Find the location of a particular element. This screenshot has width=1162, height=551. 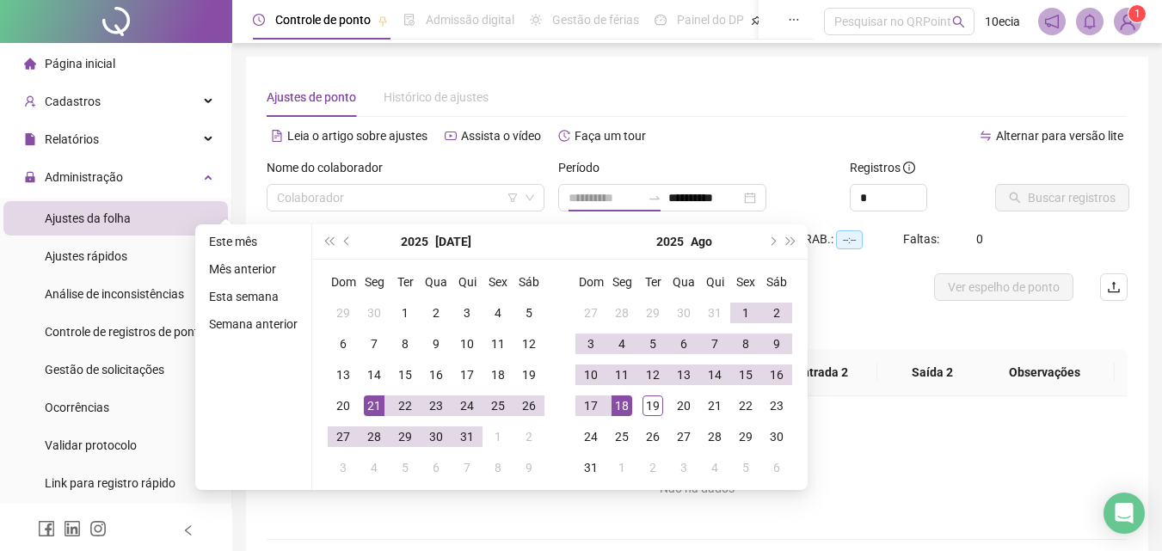

th: Sáb is located at coordinates (529, 282).